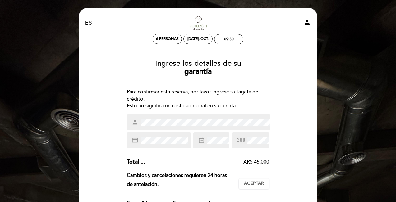  I want to click on span: Aceptar, so click(254, 184).